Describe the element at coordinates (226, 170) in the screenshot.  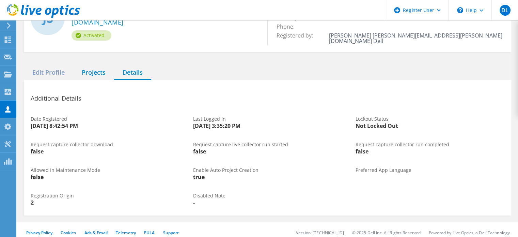
I see `span: Enable Auto Project Creation` at that location.